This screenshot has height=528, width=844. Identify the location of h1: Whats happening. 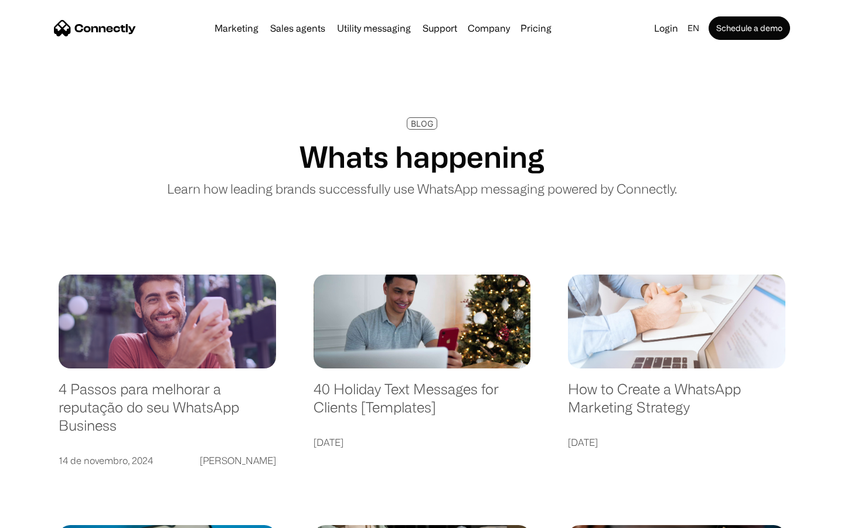
(422, 157).